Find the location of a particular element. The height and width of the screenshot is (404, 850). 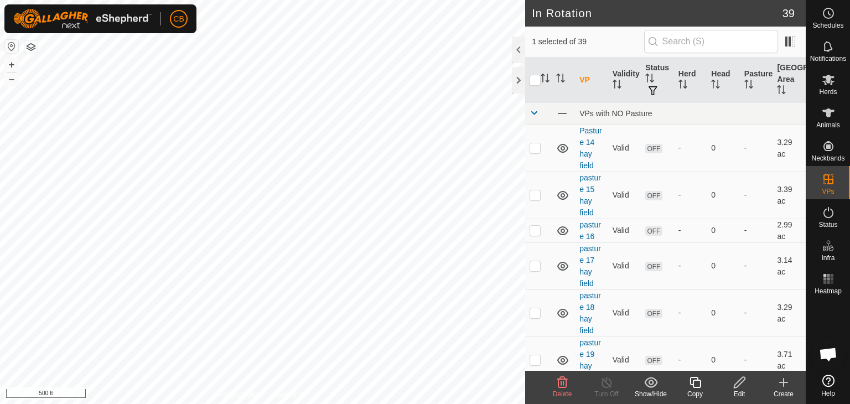

td: 3.71 ac is located at coordinates (789, 360).